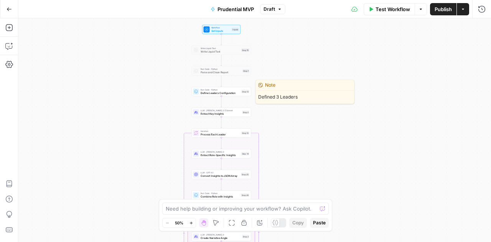 The height and width of the screenshot is (242, 491). I want to click on span: Copy, so click(298, 223).